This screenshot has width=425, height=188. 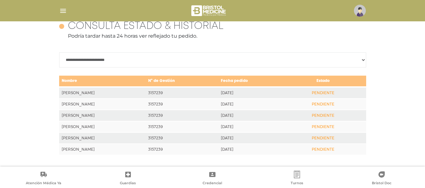 I want to click on img: bristol-medicine-blanco.png, so click(x=209, y=11).